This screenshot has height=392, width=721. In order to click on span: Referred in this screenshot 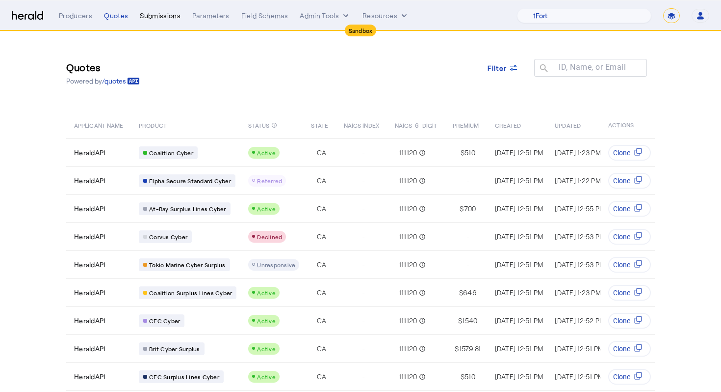, I will do `click(269, 181)`.